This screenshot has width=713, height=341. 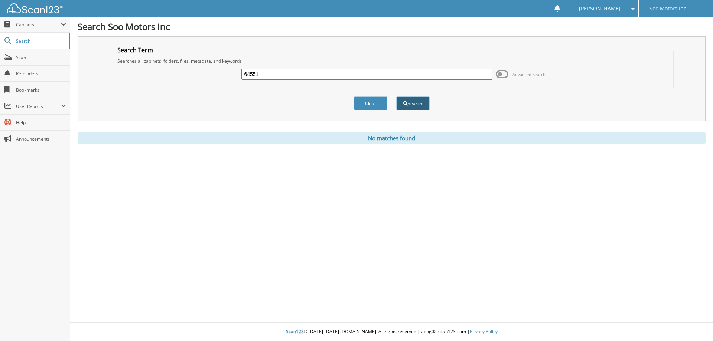 I want to click on span: Advanced Search, so click(x=529, y=74).